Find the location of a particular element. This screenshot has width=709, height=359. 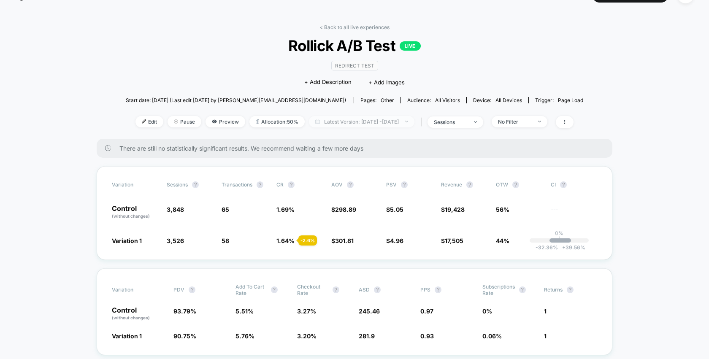

span: Preview is located at coordinates (225, 122).